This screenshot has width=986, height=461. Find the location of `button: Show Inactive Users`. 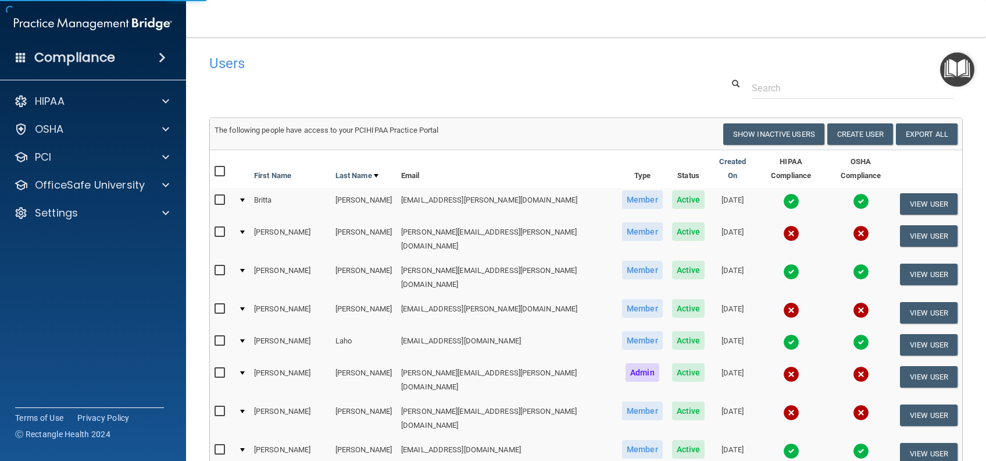

button: Show Inactive Users is located at coordinates (774, 134).